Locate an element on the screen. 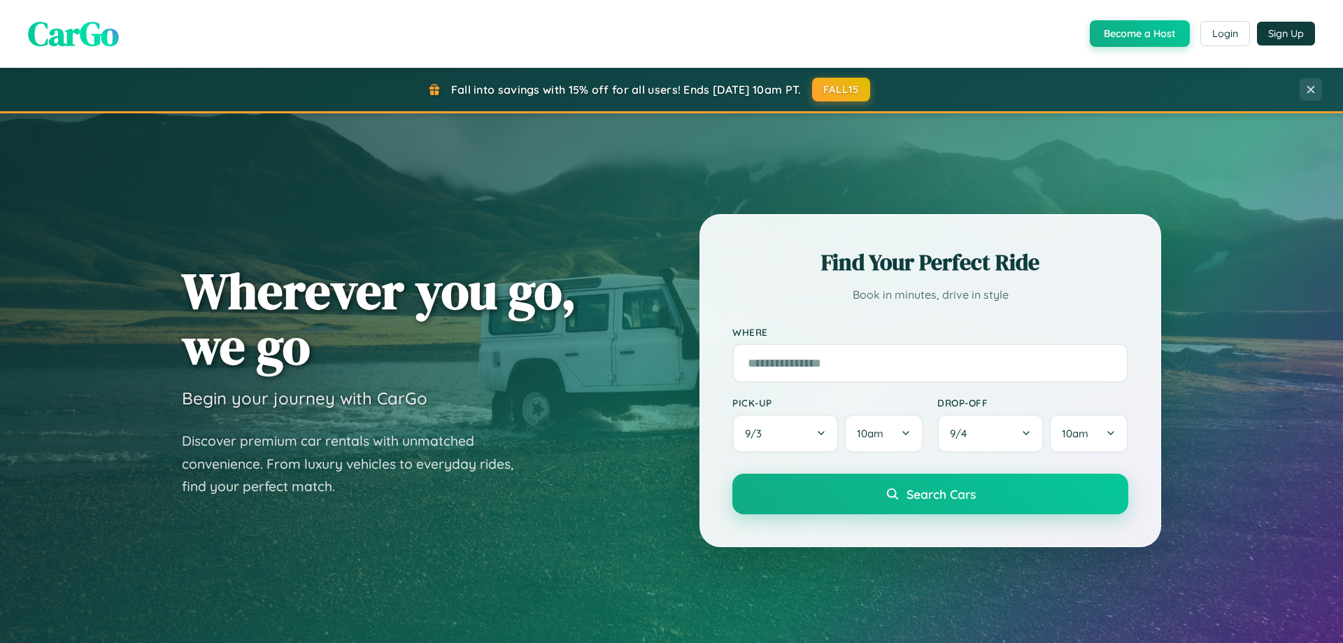  button: 9/3 is located at coordinates (786, 433).